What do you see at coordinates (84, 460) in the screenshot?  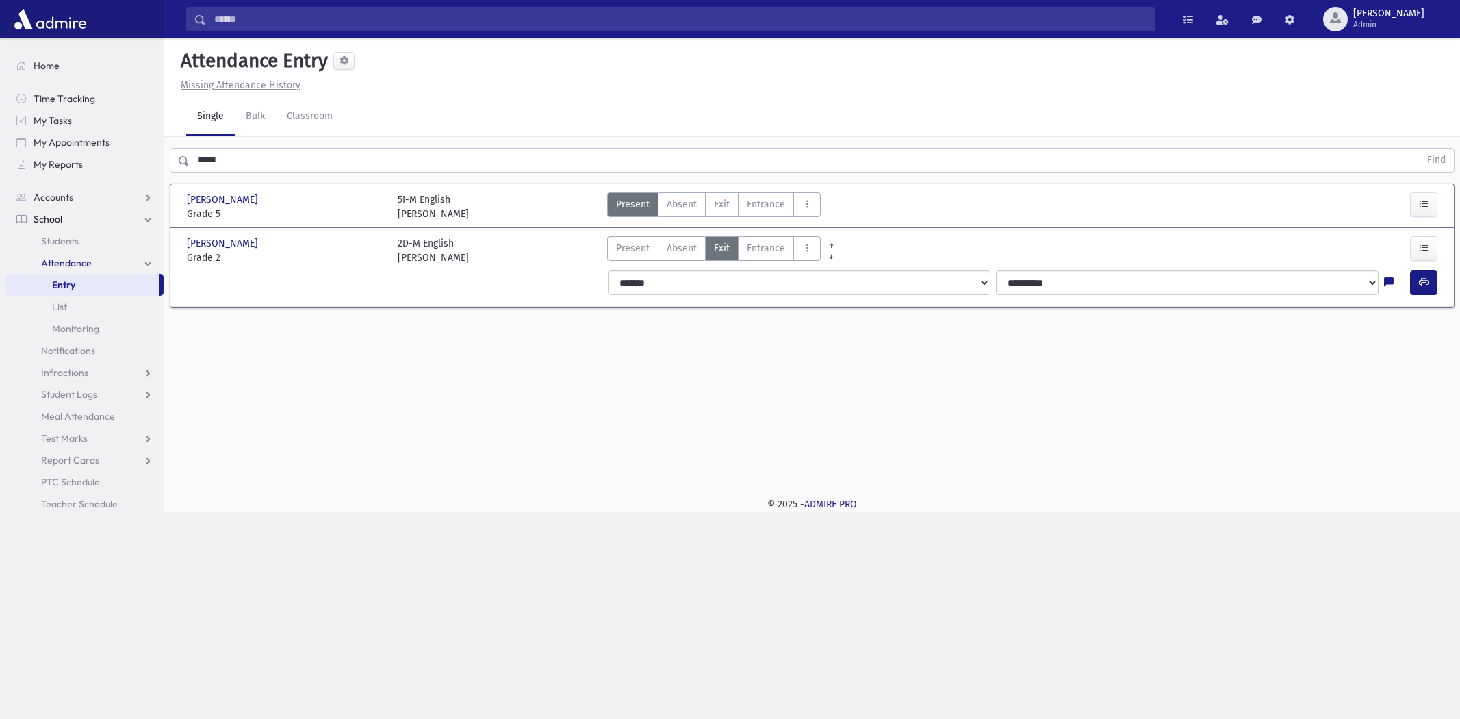 I see `a: Report Cards` at bounding box center [84, 460].